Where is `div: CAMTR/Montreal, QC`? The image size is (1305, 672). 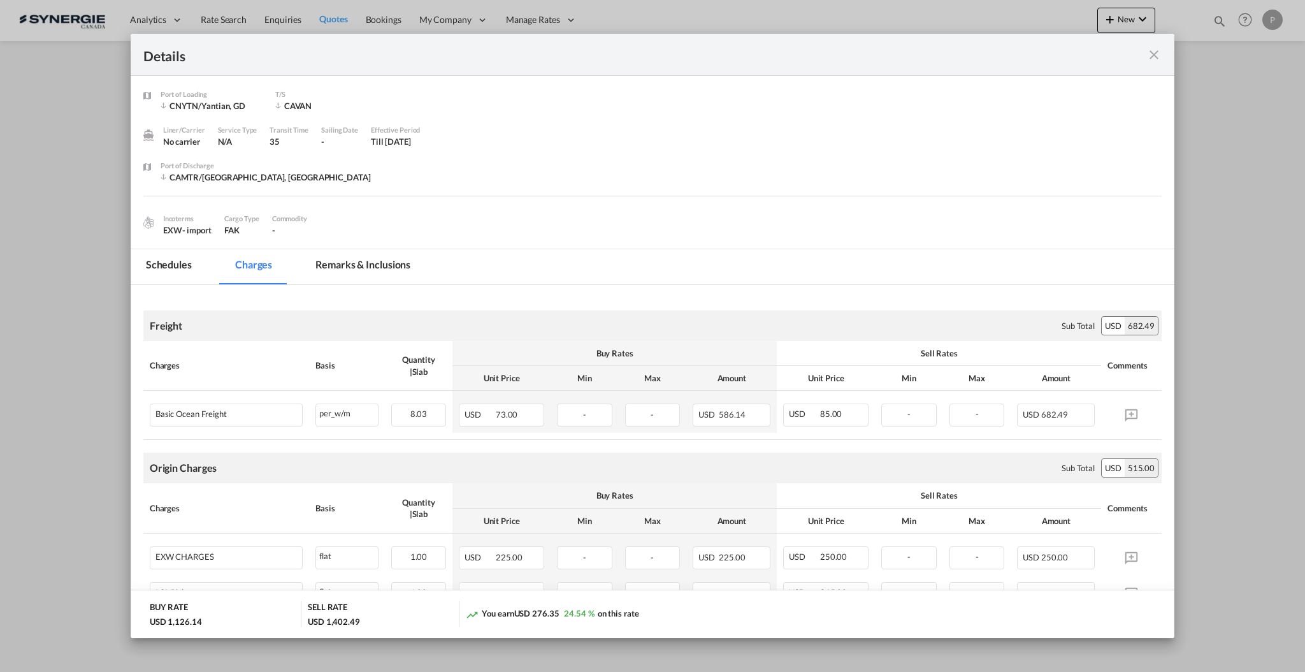 div: CAMTR/Montreal, QC is located at coordinates (266, 177).